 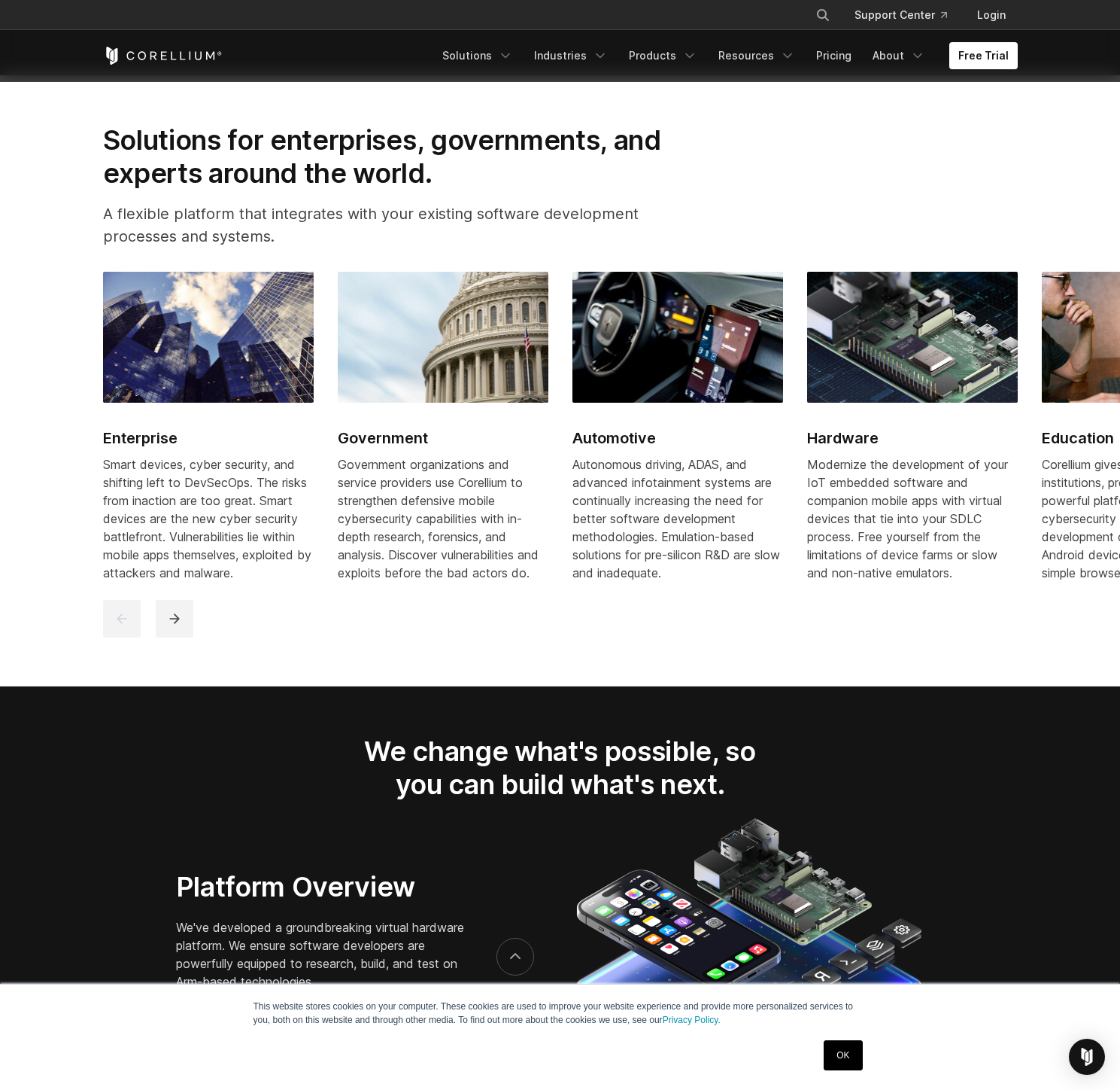 I want to click on div: Open Intercom Messenger, so click(x=1087, y=1056).